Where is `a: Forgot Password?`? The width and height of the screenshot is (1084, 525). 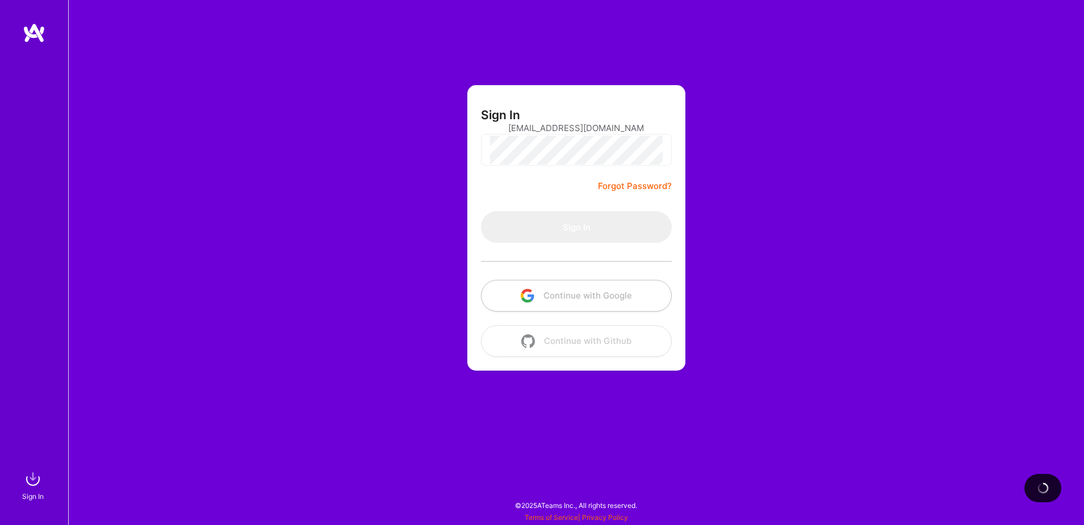 a: Forgot Password? is located at coordinates (635, 186).